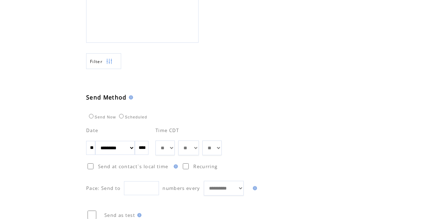  I want to click on span: Recurring, so click(205, 166).